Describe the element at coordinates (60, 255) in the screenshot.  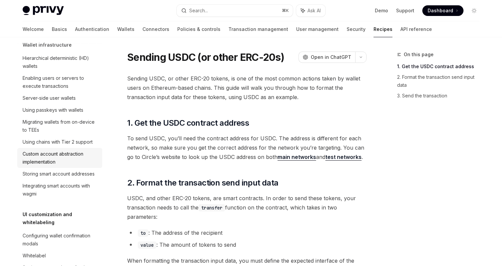
I see `a: Whitelabel` at that location.